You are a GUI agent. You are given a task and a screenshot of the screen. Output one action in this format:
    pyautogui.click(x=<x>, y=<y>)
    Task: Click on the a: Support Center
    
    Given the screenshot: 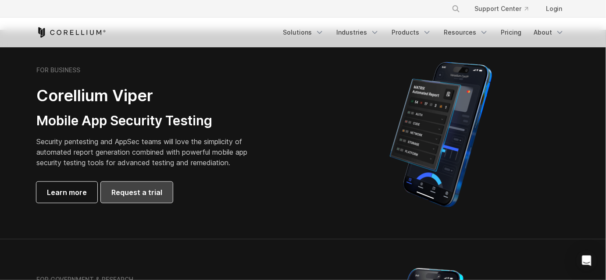 What is the action you would take?
    pyautogui.click(x=501, y=9)
    